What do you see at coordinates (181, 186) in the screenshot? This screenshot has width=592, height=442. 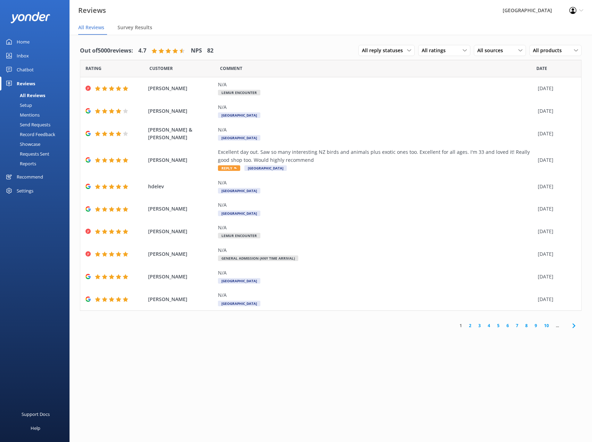 I see `span: hdelev` at bounding box center [181, 186].